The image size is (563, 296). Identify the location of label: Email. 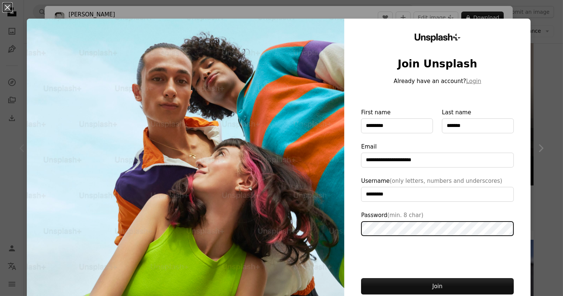
(437, 155).